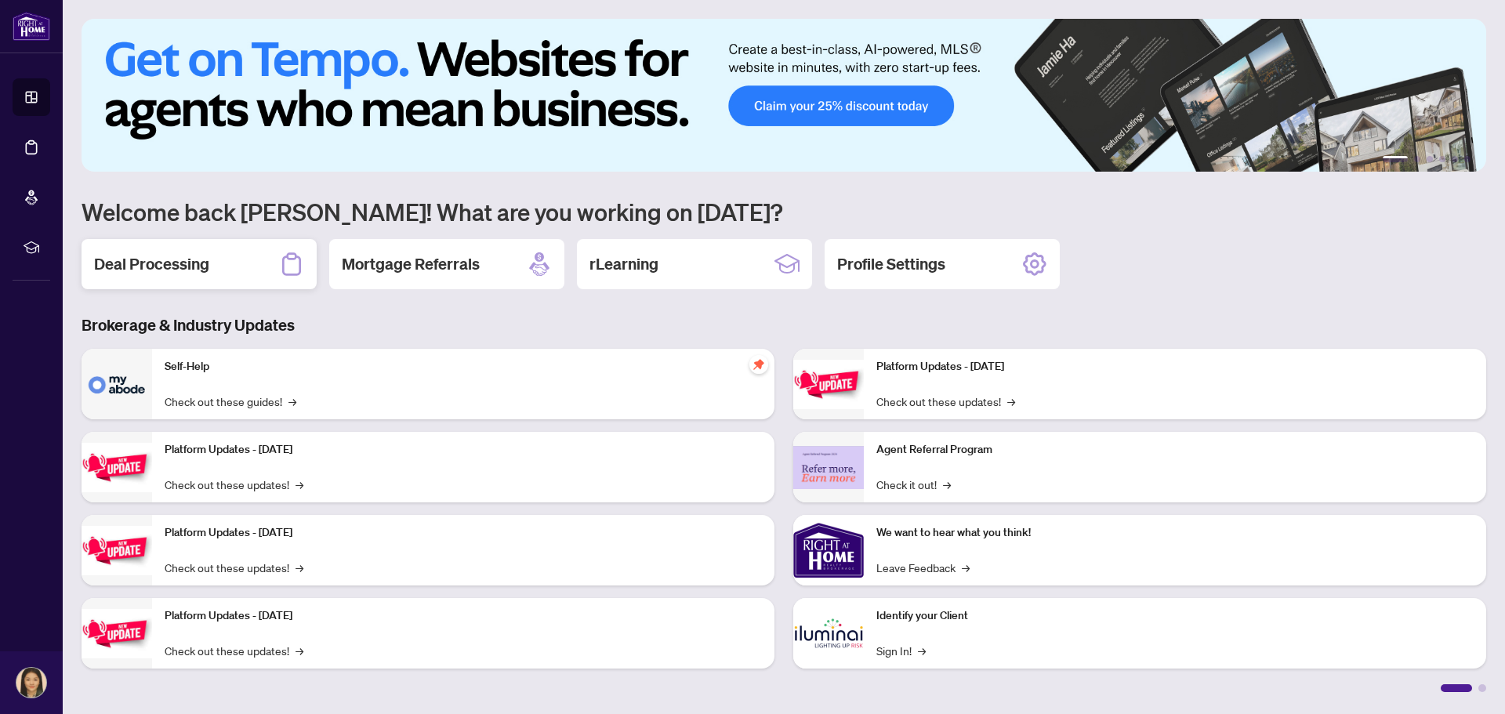 Image resolution: width=1505 pixels, height=714 pixels. Describe the element at coordinates (1430, 159) in the screenshot. I see `button: 3` at that location.